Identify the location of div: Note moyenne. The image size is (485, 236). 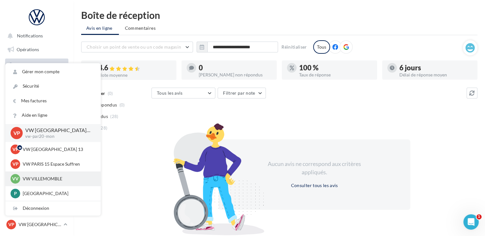
(135, 75).